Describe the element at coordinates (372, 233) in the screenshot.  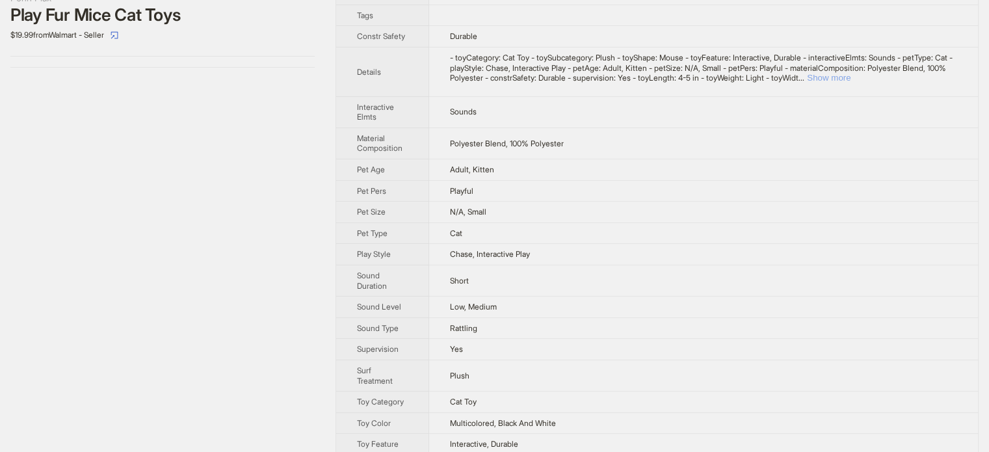
I see `span: Pet Type` at that location.